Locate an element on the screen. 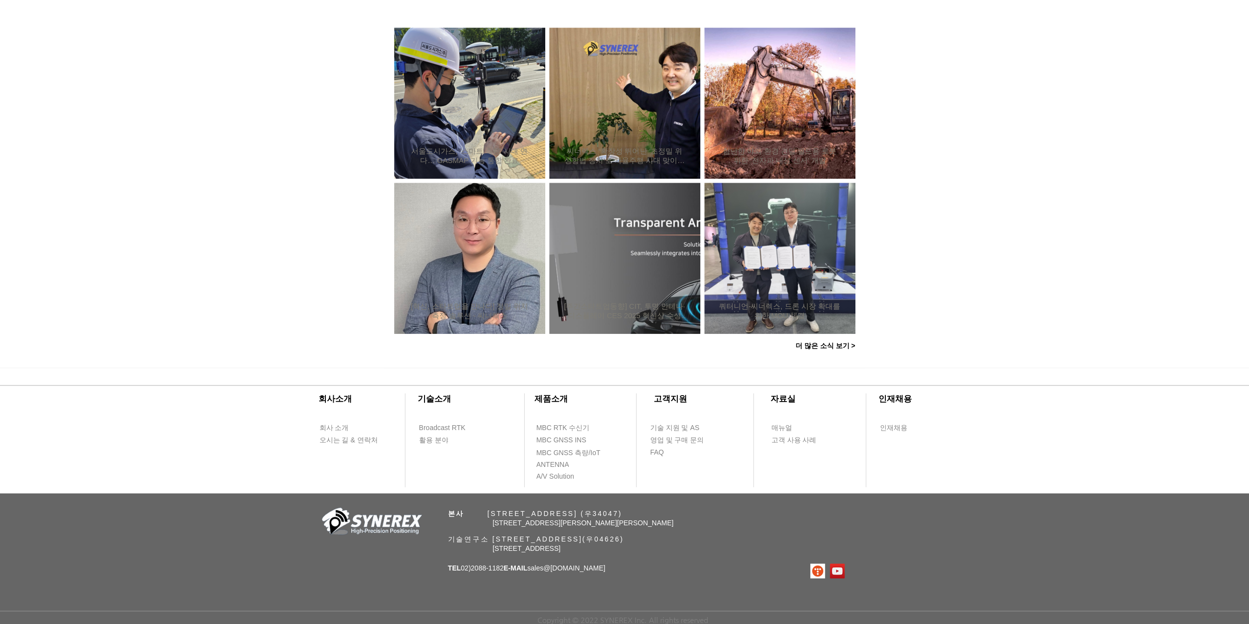  span: 회사 소개 is located at coordinates (334, 428).